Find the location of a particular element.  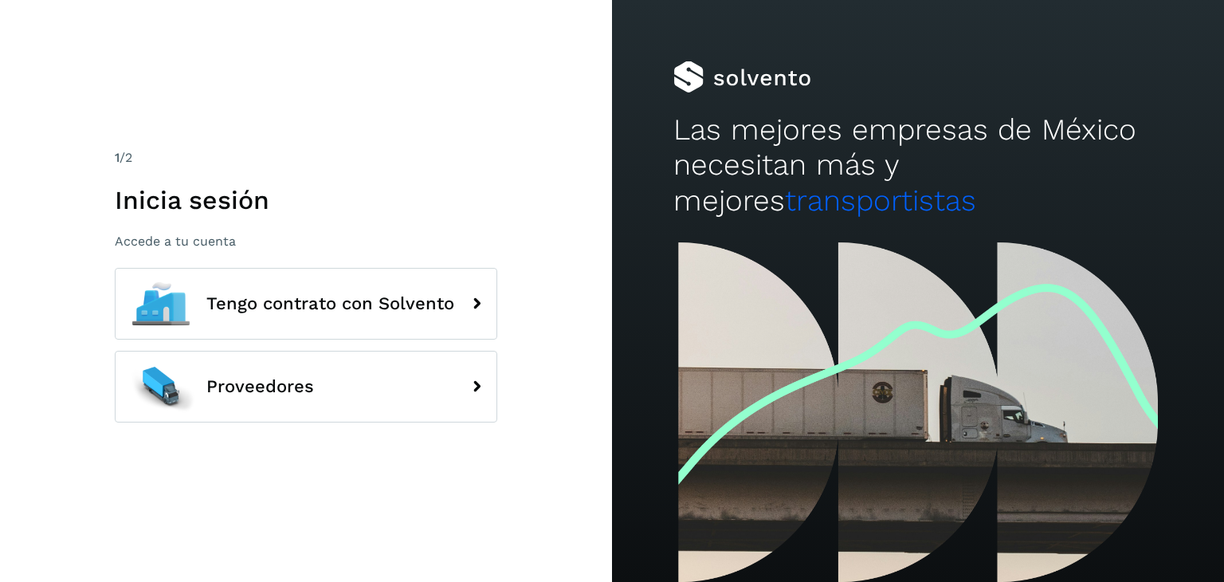

span: Proveedores is located at coordinates (260, 387).